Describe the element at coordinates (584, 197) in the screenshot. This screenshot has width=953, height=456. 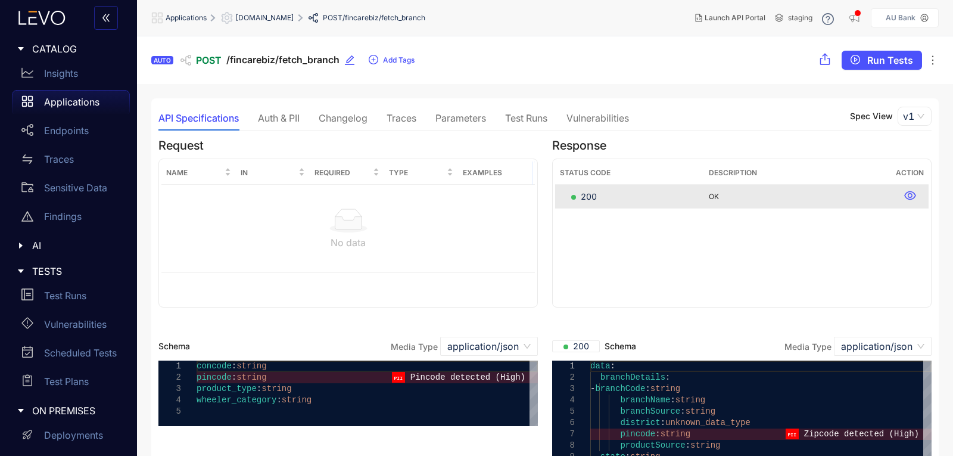
I see `span: 200` at that location.